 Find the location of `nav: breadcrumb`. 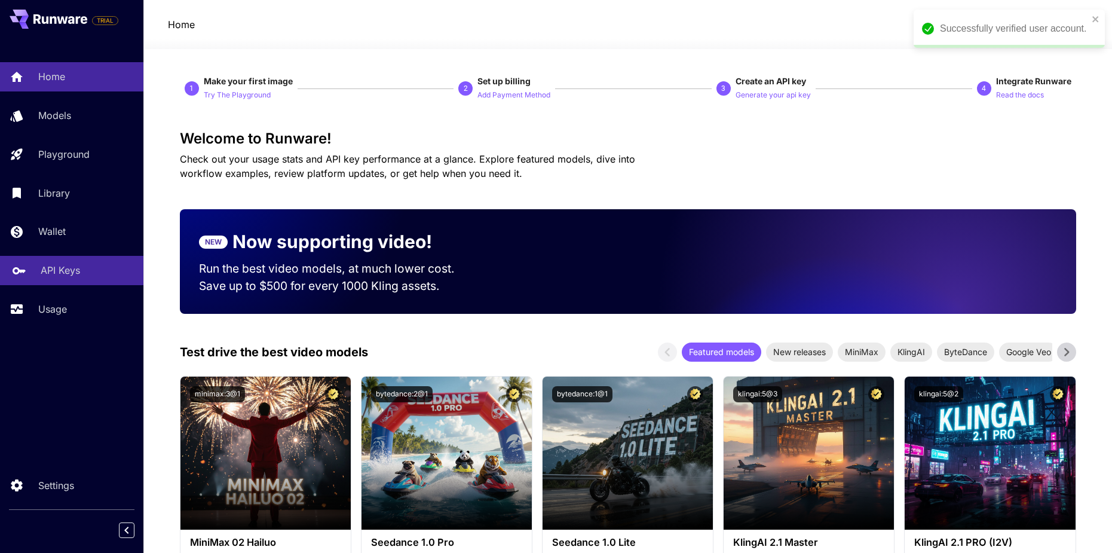

nav: breadcrumb is located at coordinates (181, 24).